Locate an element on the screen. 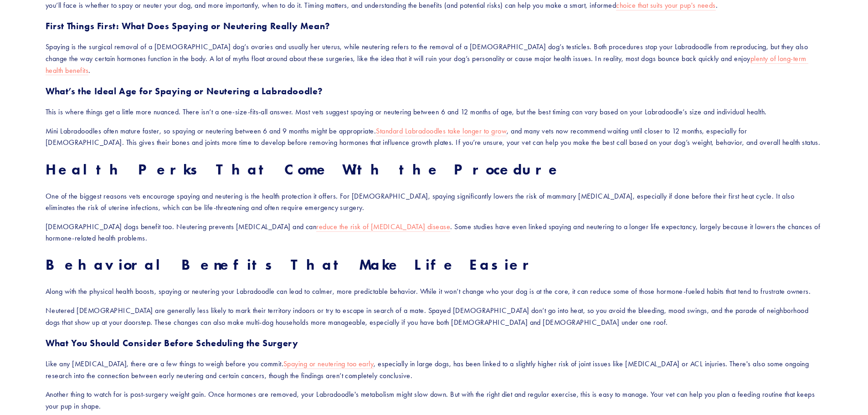 The image size is (868, 415). p: One of the biggest reasons vets encourage spaying and neutering is the health protection it offer... is located at coordinates (434, 202).